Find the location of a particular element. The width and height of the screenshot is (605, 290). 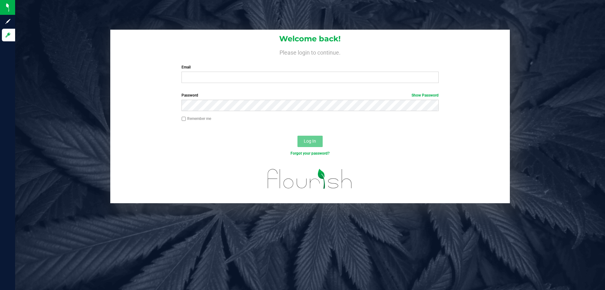

span: Log In is located at coordinates (310, 141).